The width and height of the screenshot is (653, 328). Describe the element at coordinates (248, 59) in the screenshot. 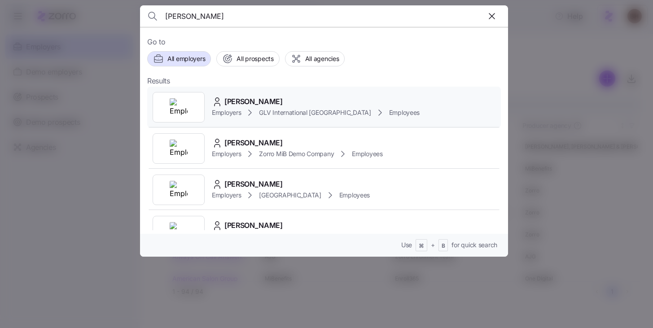

I see `button: All prospects` at that location.